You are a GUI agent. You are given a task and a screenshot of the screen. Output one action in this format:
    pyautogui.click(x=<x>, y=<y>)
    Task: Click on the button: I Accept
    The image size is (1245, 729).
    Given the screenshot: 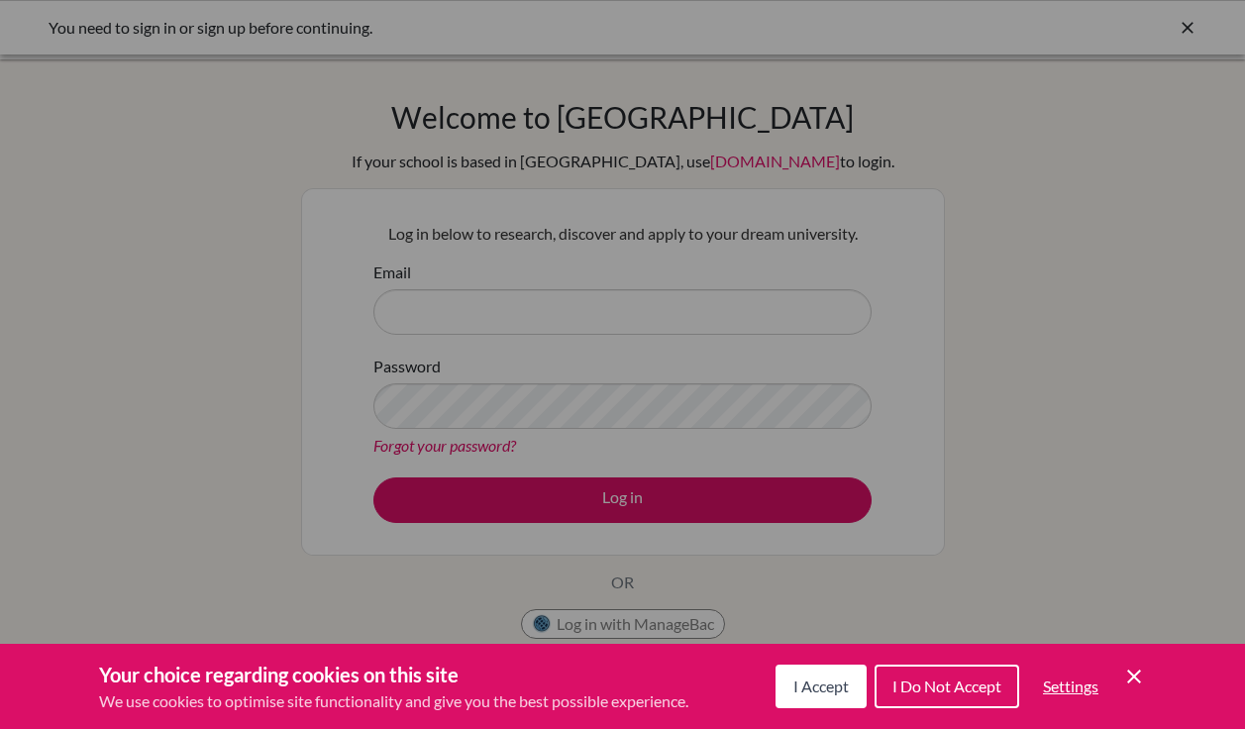 What is the action you would take?
    pyautogui.click(x=821, y=686)
    